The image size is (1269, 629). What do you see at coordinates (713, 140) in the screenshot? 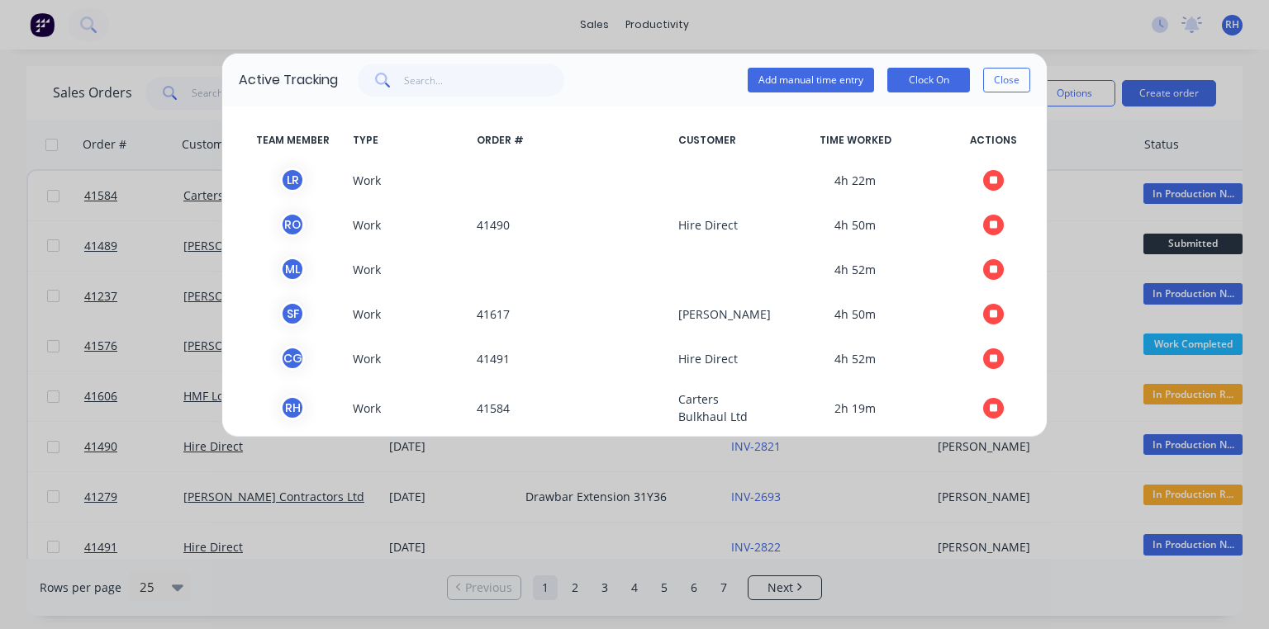
I see `span: CUSTOMER` at bounding box center [713, 140].